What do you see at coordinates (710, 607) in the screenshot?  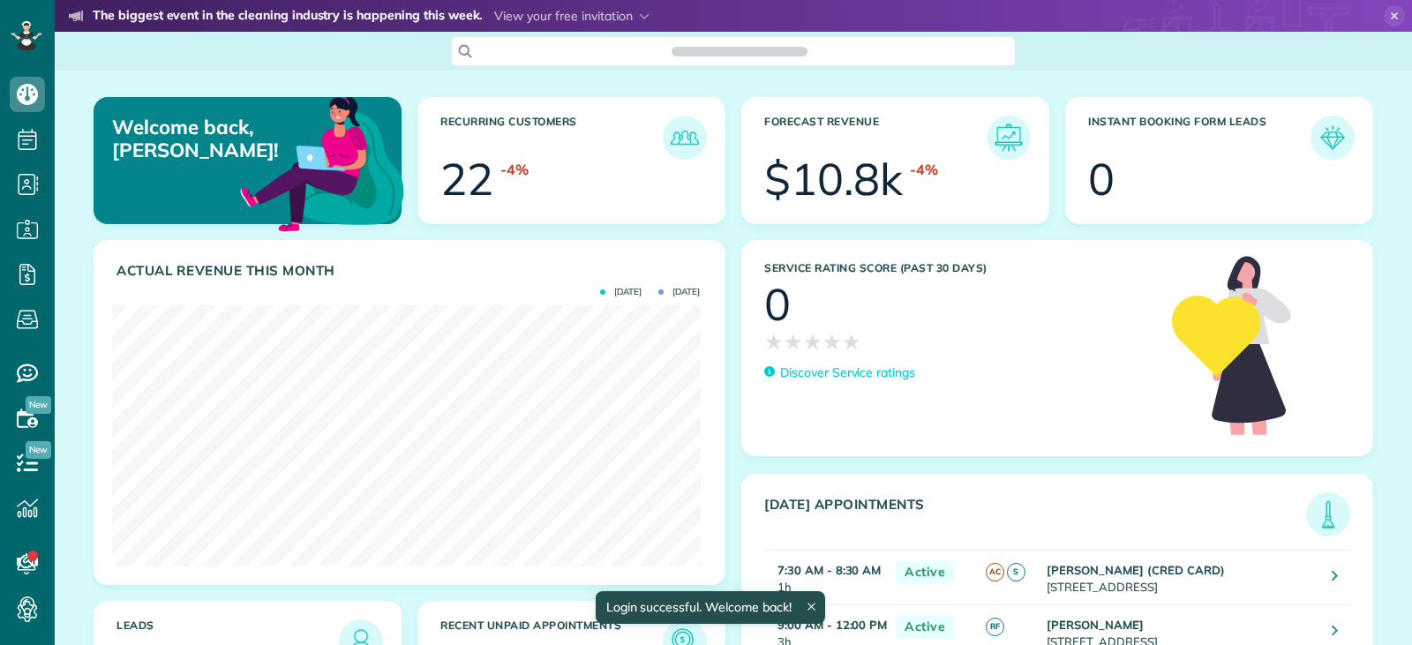 I see `div: Login successful. Welcome back!` at bounding box center [710, 607].